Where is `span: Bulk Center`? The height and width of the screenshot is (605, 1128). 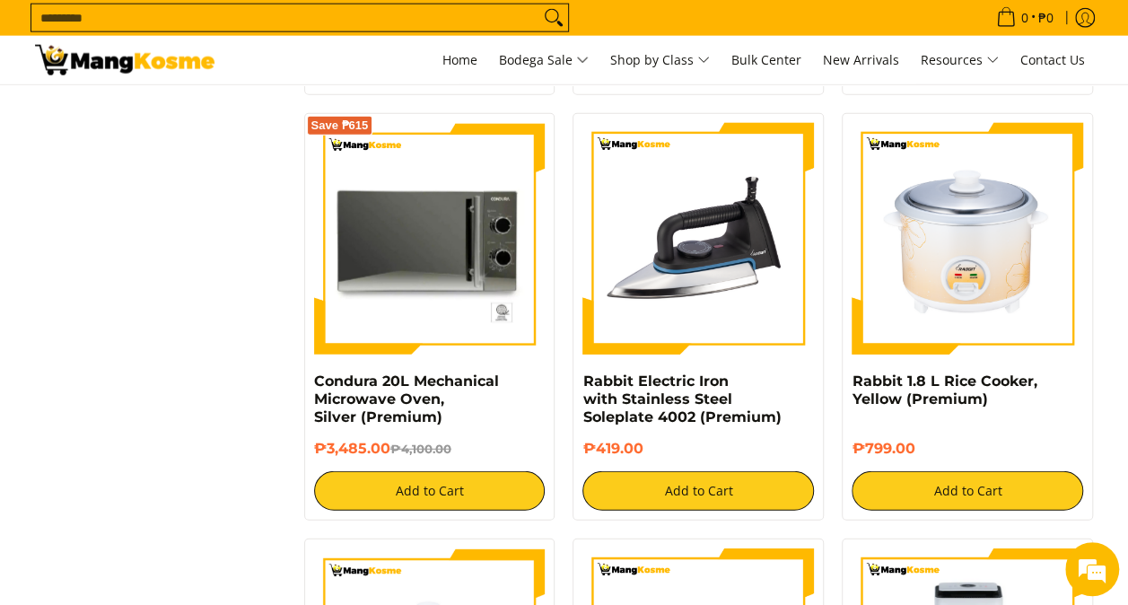 span: Bulk Center is located at coordinates (766, 59).